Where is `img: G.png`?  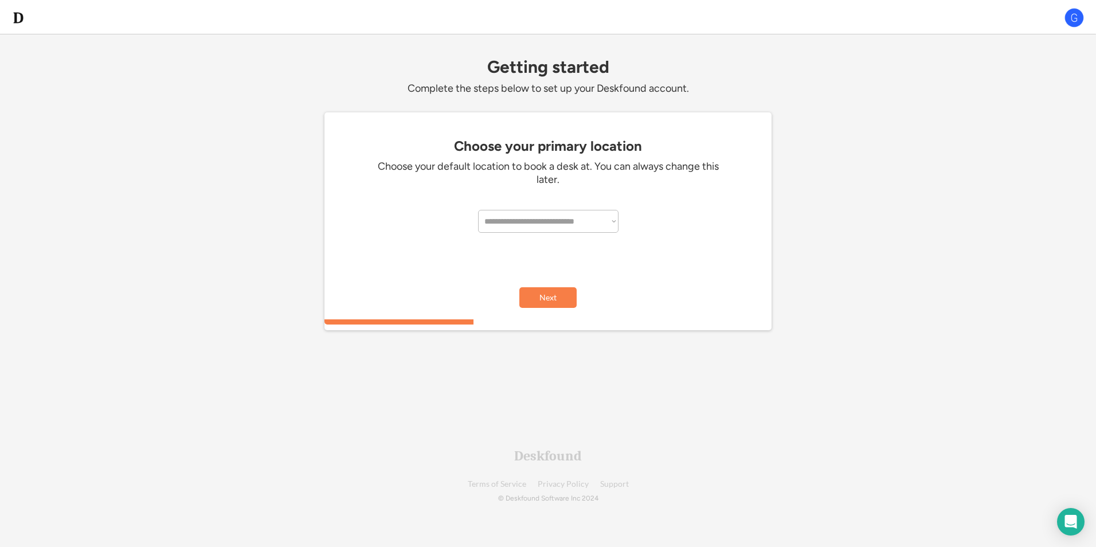 img: G.png is located at coordinates (1074, 18).